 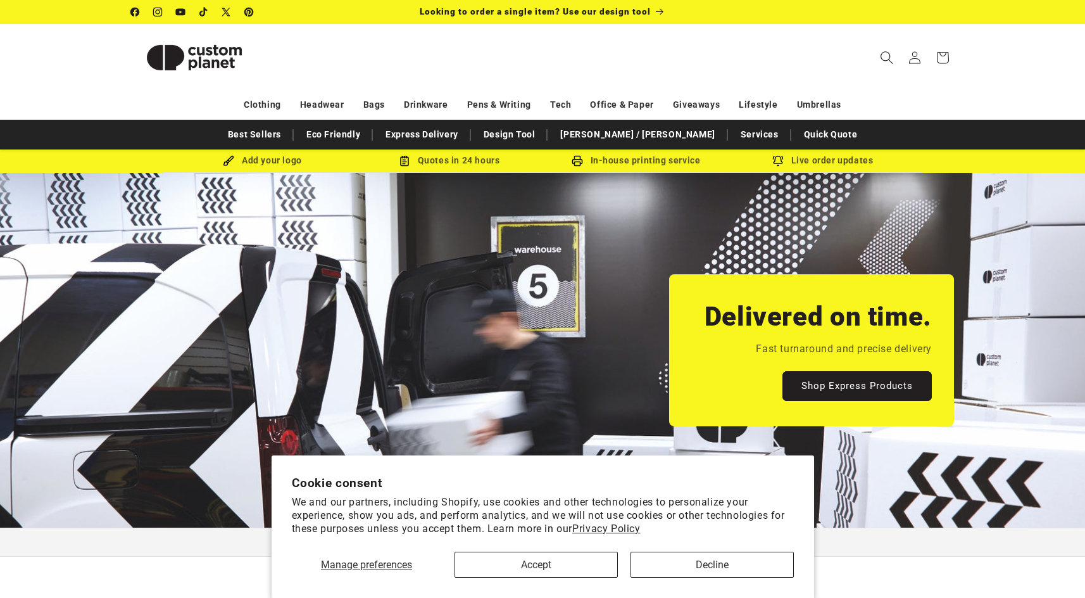 What do you see at coordinates (831, 134) in the screenshot?
I see `a: Quick Quote` at bounding box center [831, 134].